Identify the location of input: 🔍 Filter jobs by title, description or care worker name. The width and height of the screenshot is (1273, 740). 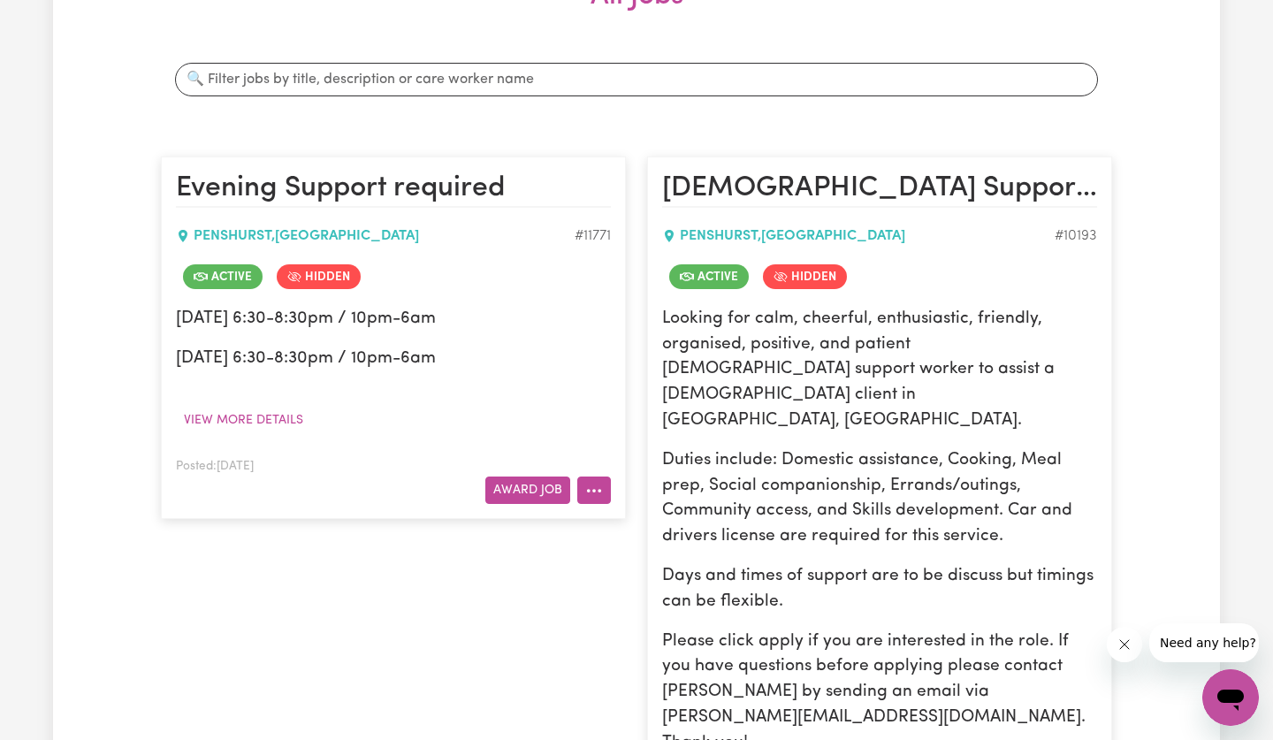
(637, 80).